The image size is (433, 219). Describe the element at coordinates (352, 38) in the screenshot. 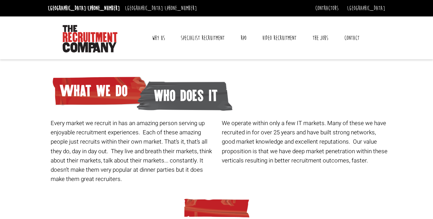

I see `a: Contact` at that location.